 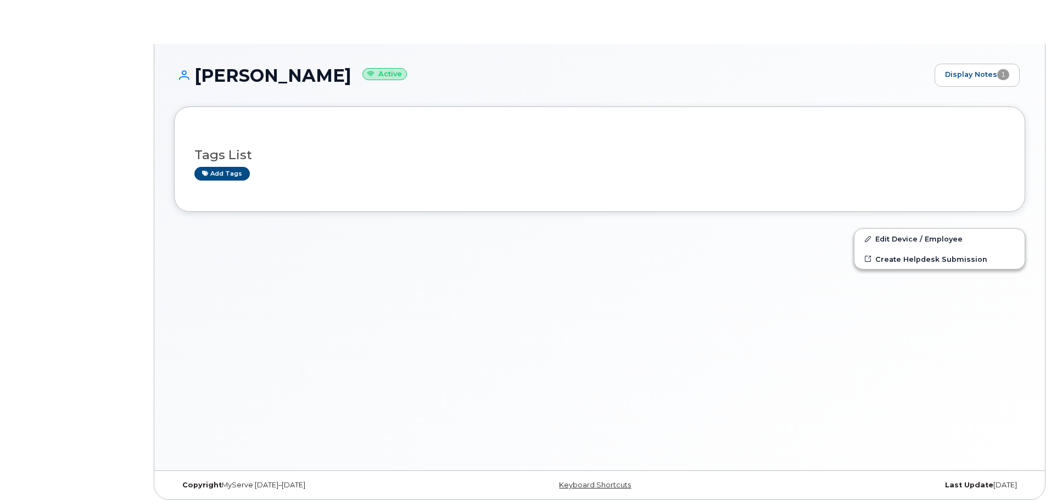 I want to click on a: Create Helpdesk Submission, so click(x=940, y=259).